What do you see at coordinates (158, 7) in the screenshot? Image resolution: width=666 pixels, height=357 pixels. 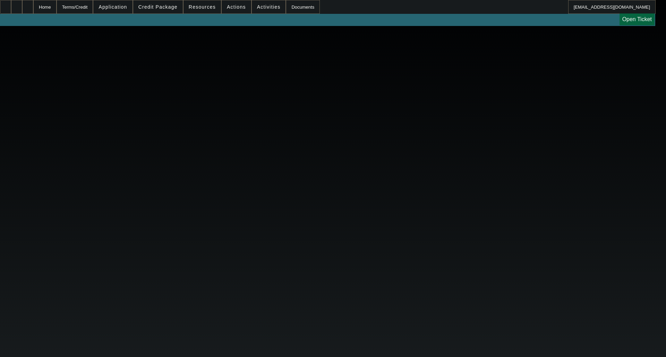 I see `span: Credit Package` at bounding box center [158, 7].